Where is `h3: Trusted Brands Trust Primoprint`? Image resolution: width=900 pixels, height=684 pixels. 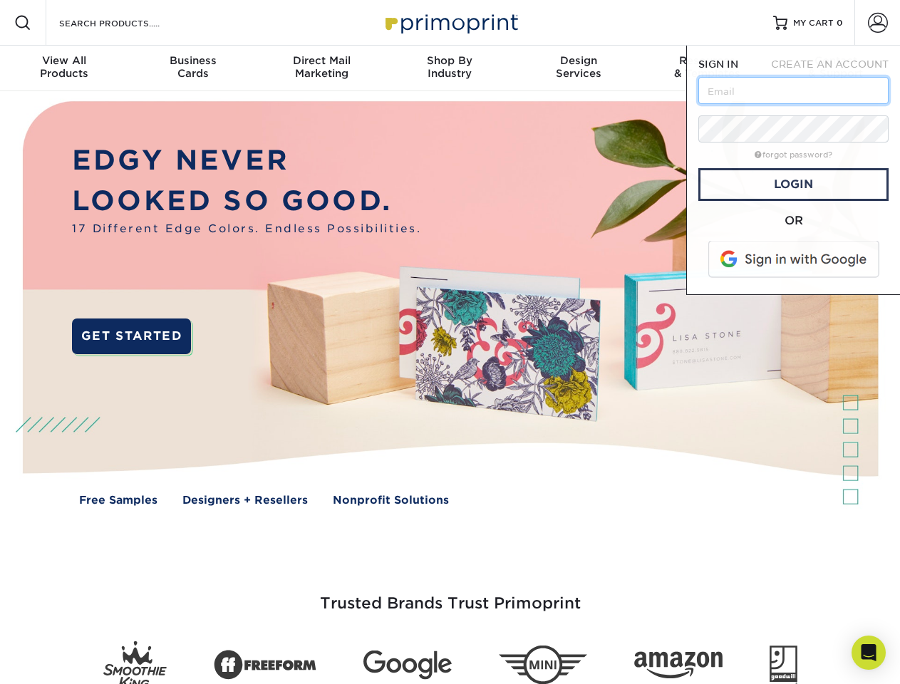 h3: Trusted Brands Trust Primoprint is located at coordinates (451, 595).